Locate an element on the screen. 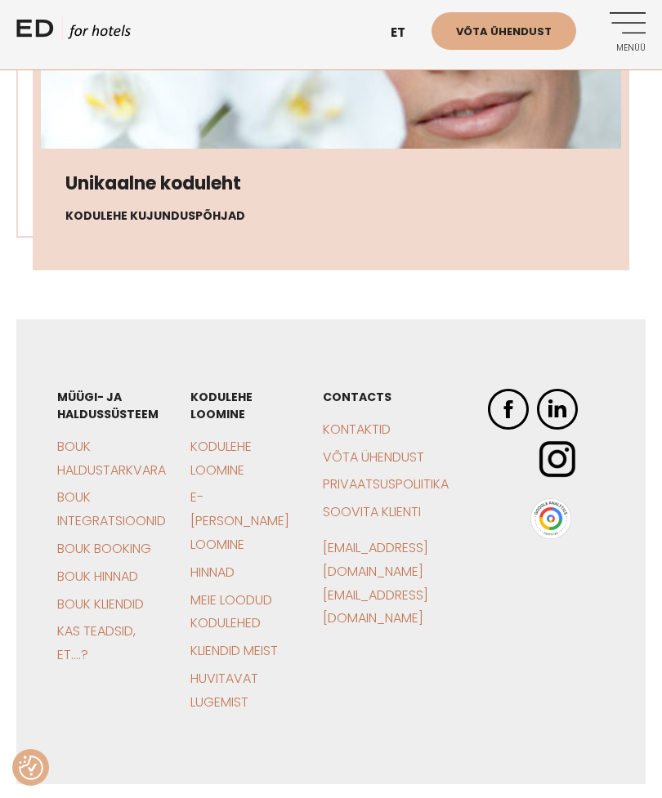 Image resolution: width=662 pixels, height=798 pixels. a: ED HOTELS is located at coordinates (74, 29).